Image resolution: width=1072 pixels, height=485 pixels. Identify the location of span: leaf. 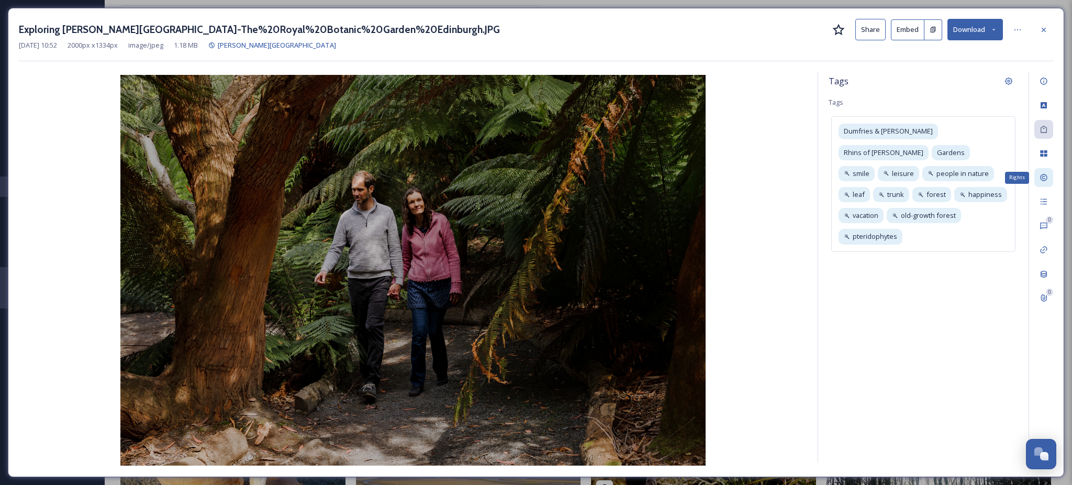
(859, 194).